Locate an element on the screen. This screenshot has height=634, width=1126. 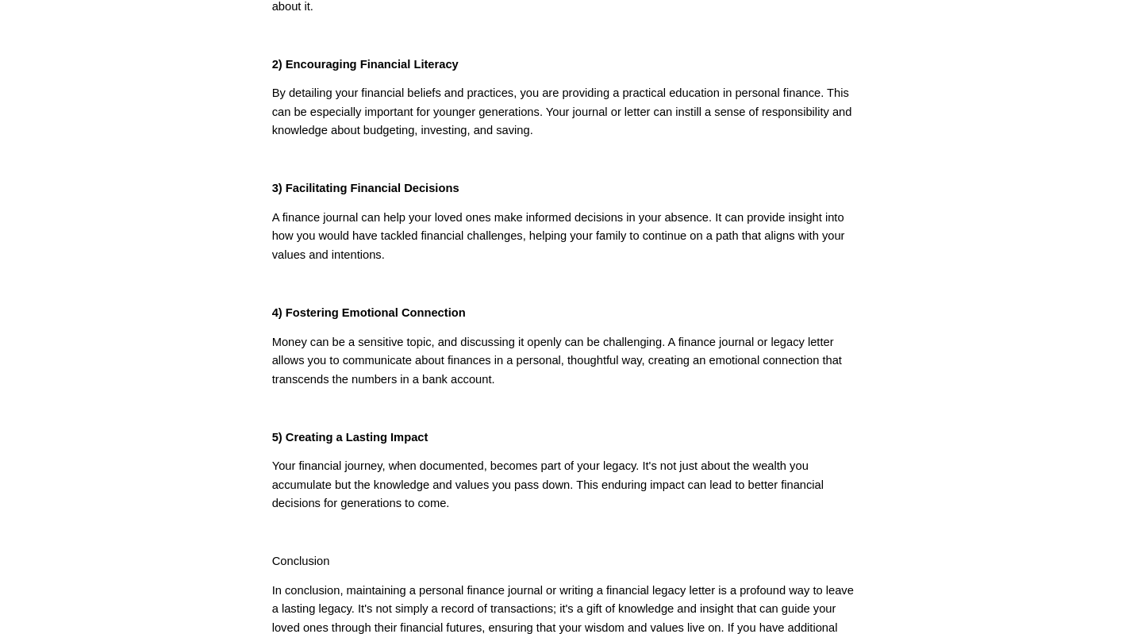
strong: 4) Fostering Emotional Connection is located at coordinates (369, 313).